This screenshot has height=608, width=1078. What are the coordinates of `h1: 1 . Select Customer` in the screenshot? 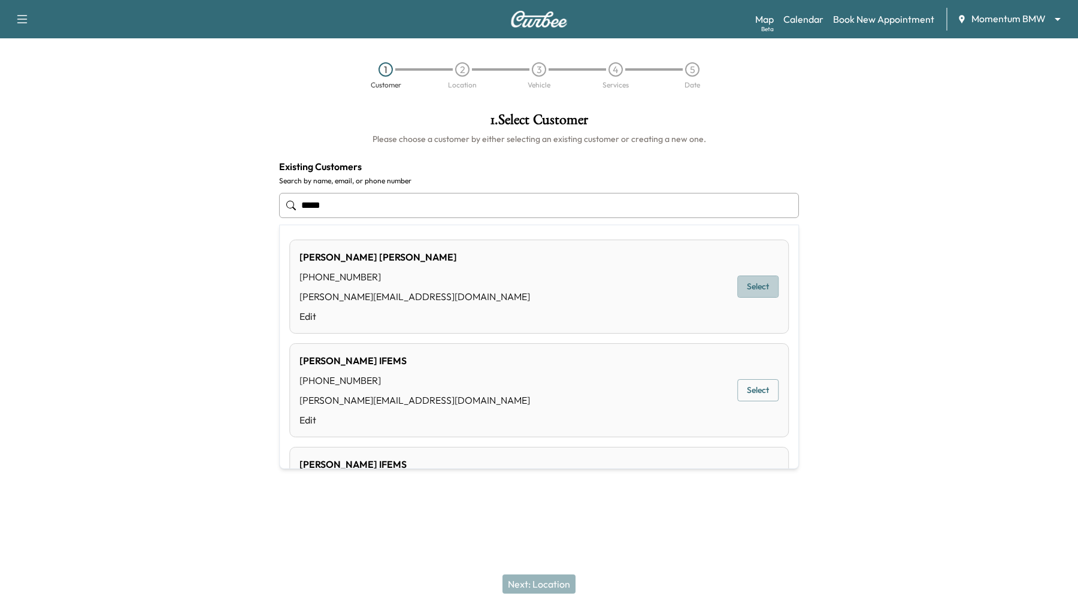 It's located at (539, 123).